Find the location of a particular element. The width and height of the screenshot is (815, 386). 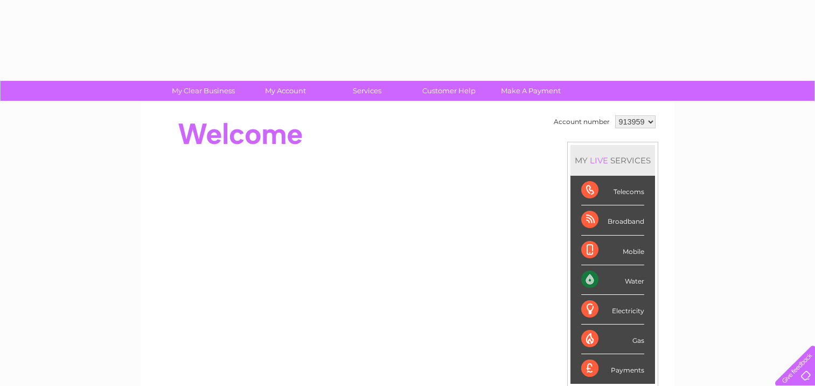

a: My Account is located at coordinates (285, 90).